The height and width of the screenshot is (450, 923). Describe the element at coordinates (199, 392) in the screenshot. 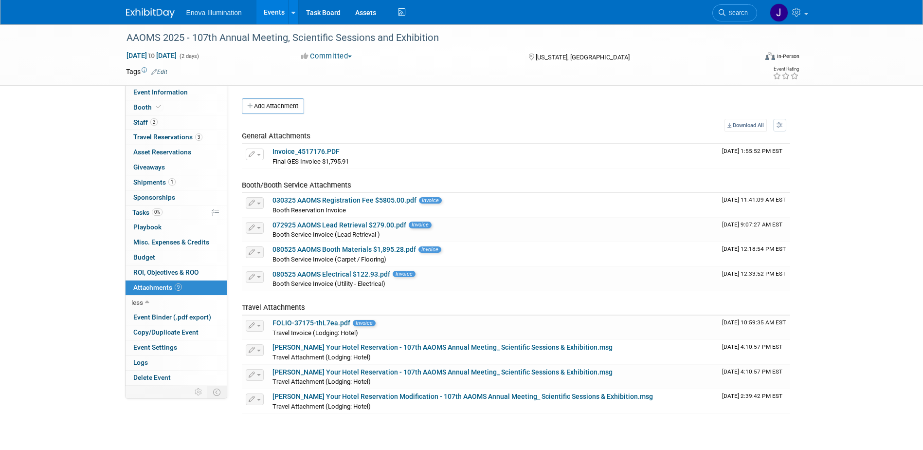

I see `td: Personalize Event Tab Strip` at that location.